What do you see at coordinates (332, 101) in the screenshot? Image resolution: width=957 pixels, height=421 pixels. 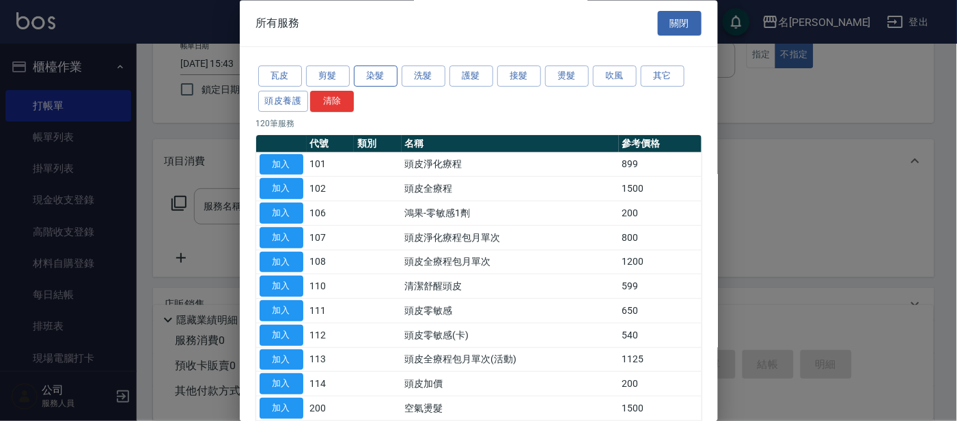 I see `button: 清除` at bounding box center [332, 101].